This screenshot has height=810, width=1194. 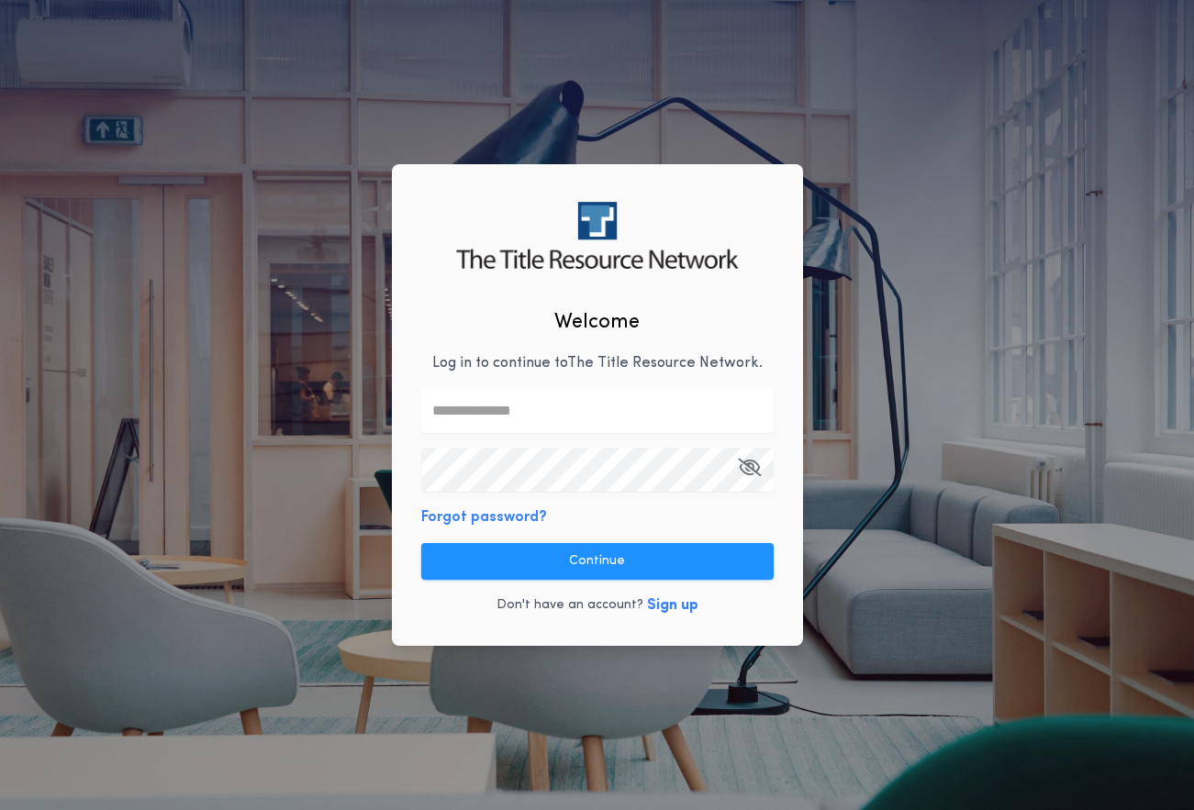 What do you see at coordinates (597, 235) in the screenshot?
I see `img: logo` at bounding box center [597, 235].